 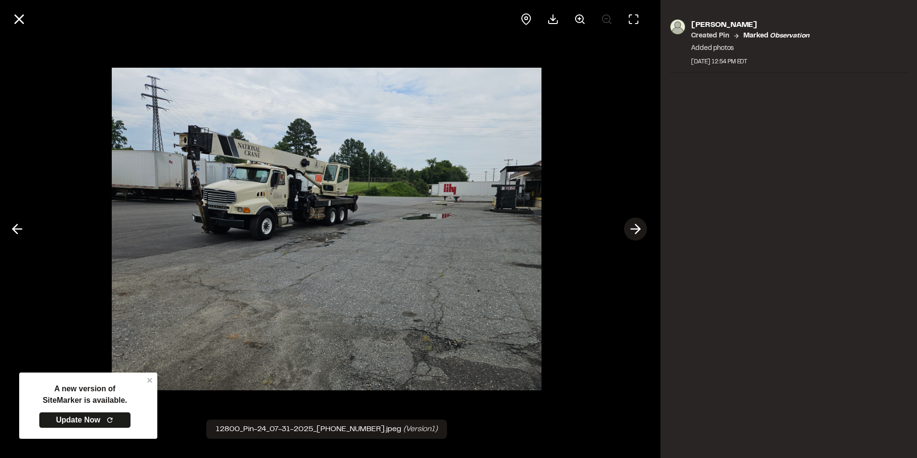 What do you see at coordinates (526, 19) in the screenshot?
I see `div: View pin on map` at bounding box center [526, 19].